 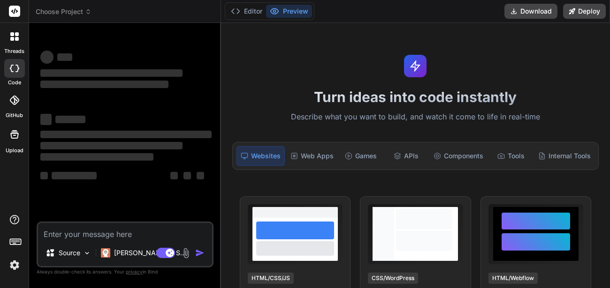 What do you see at coordinates (289, 11) in the screenshot?
I see `button: Preview` at bounding box center [289, 11].